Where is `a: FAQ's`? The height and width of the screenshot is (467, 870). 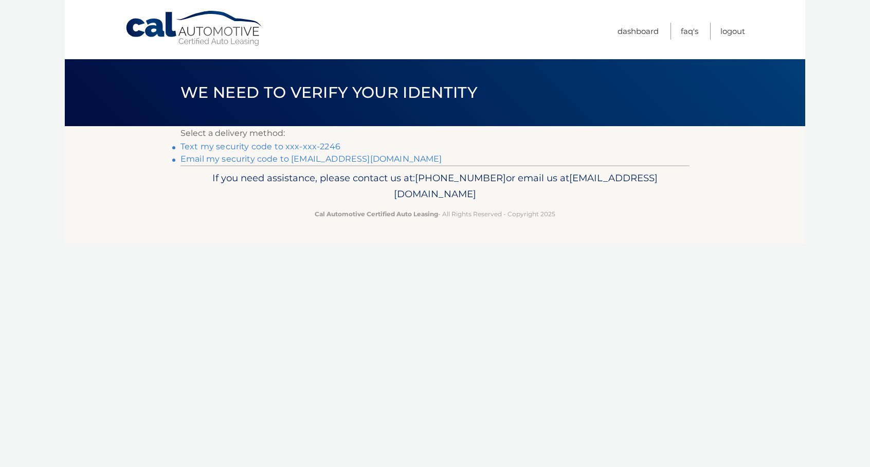 a: FAQ's is located at coordinates (690, 31).